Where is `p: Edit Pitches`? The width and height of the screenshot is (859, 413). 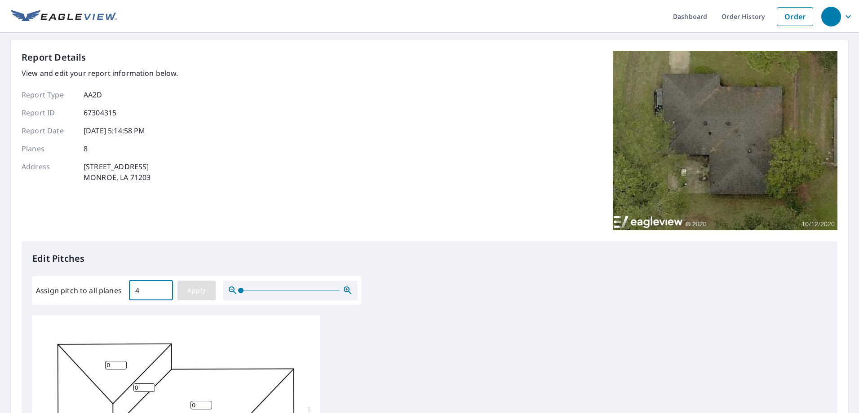
p: Edit Pitches is located at coordinates (429, 259).